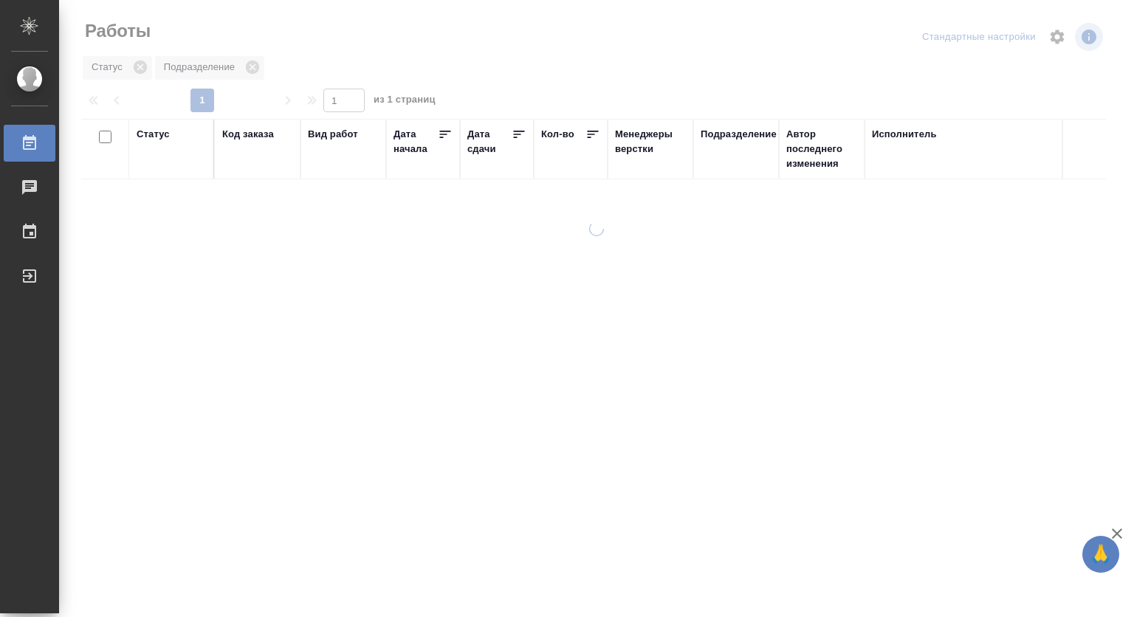 The image size is (1134, 617). I want to click on div: Код заказа, so click(248, 134).